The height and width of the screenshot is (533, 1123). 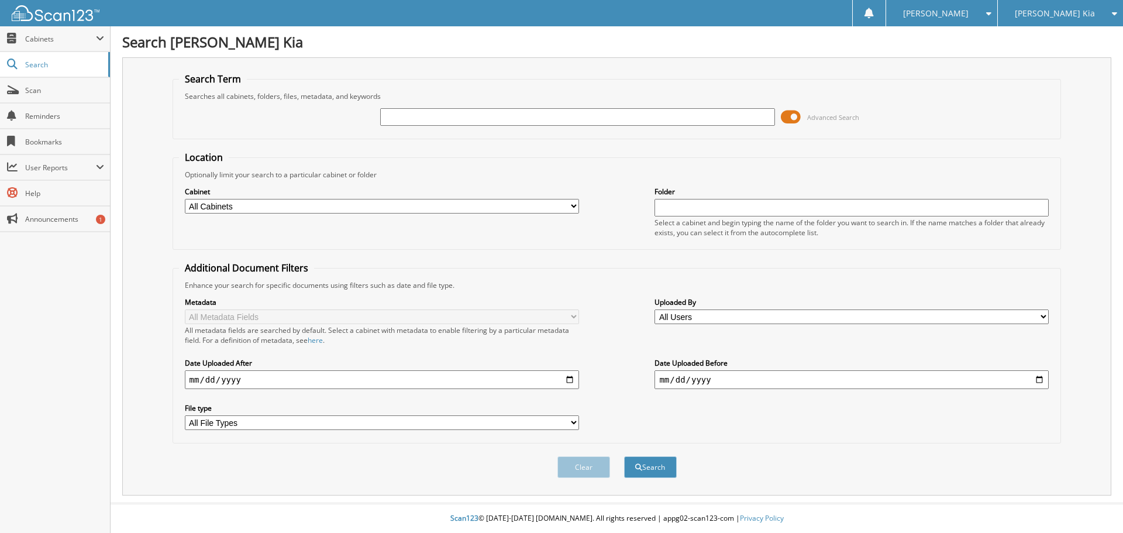 I want to click on span: Advanced Search, so click(x=833, y=117).